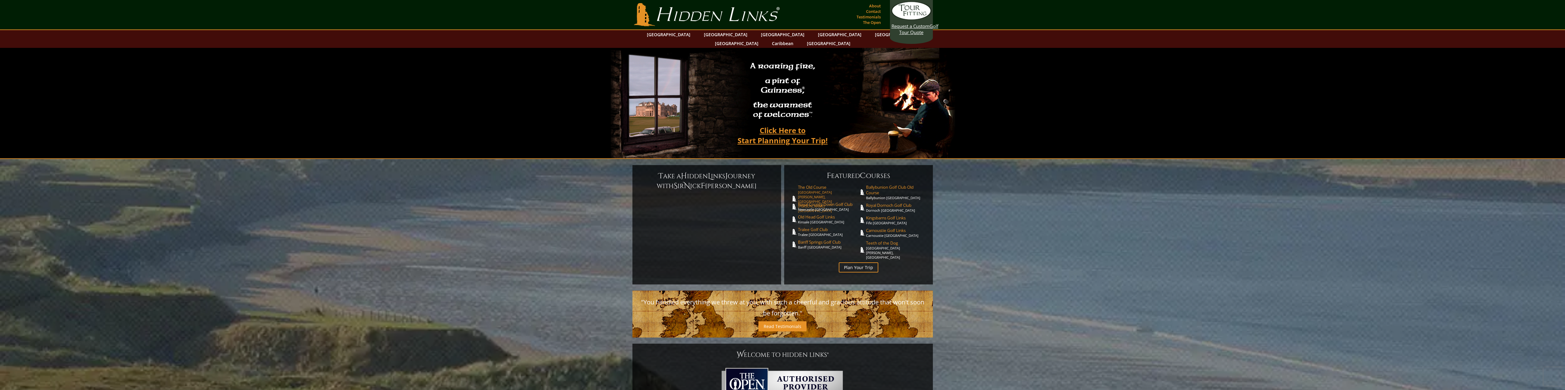 The height and width of the screenshot is (390, 1565). Describe the element at coordinates (828, 229) in the screenshot. I see `span: Tralee Golf Club` at that location.